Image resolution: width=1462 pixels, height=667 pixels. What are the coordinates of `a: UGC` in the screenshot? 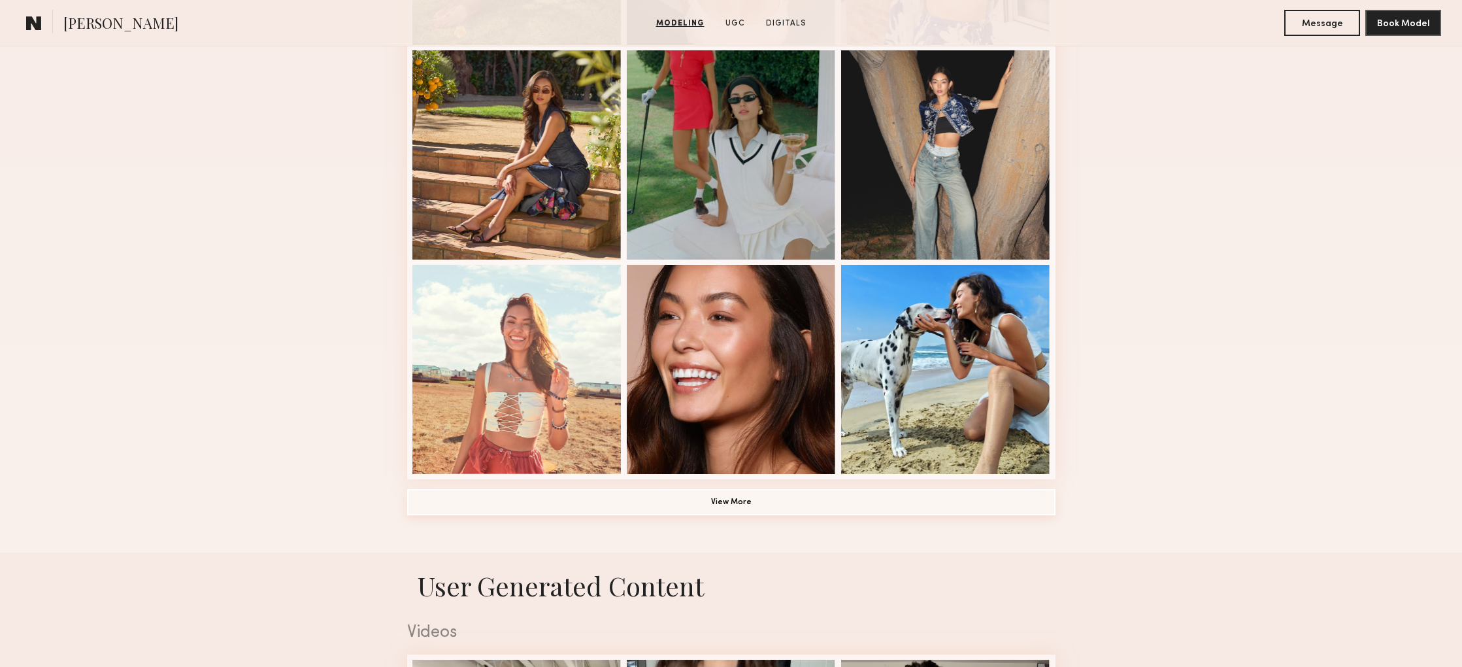 It's located at (735, 24).